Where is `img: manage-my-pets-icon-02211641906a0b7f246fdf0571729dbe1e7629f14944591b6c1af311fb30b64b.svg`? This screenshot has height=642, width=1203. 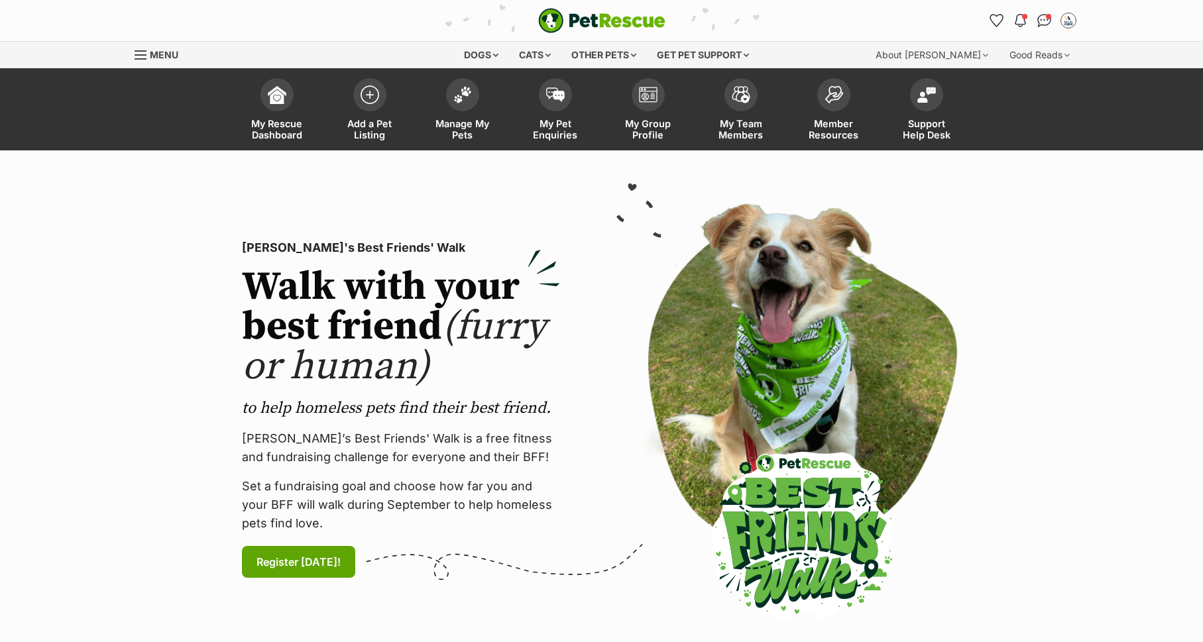 img: manage-my-pets-icon-02211641906a0b7f246fdf0571729dbe1e7629f14944591b6c1af311fb30b64b.svg is located at coordinates (463, 95).